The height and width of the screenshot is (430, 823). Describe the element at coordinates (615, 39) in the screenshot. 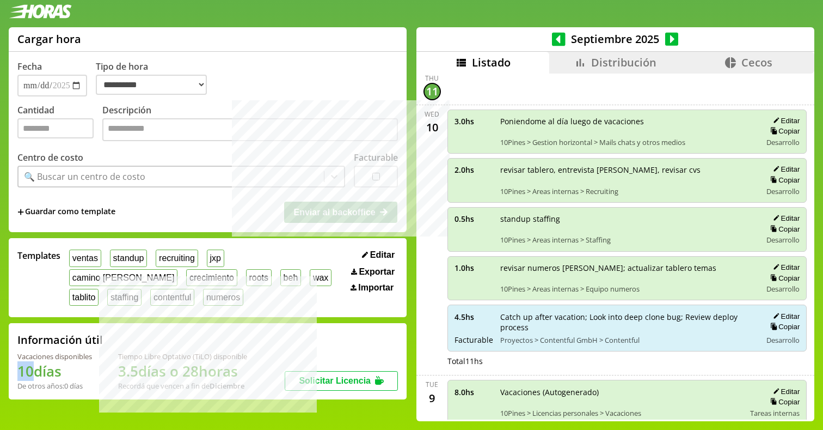

I see `span: Septiembre 2025` at that location.